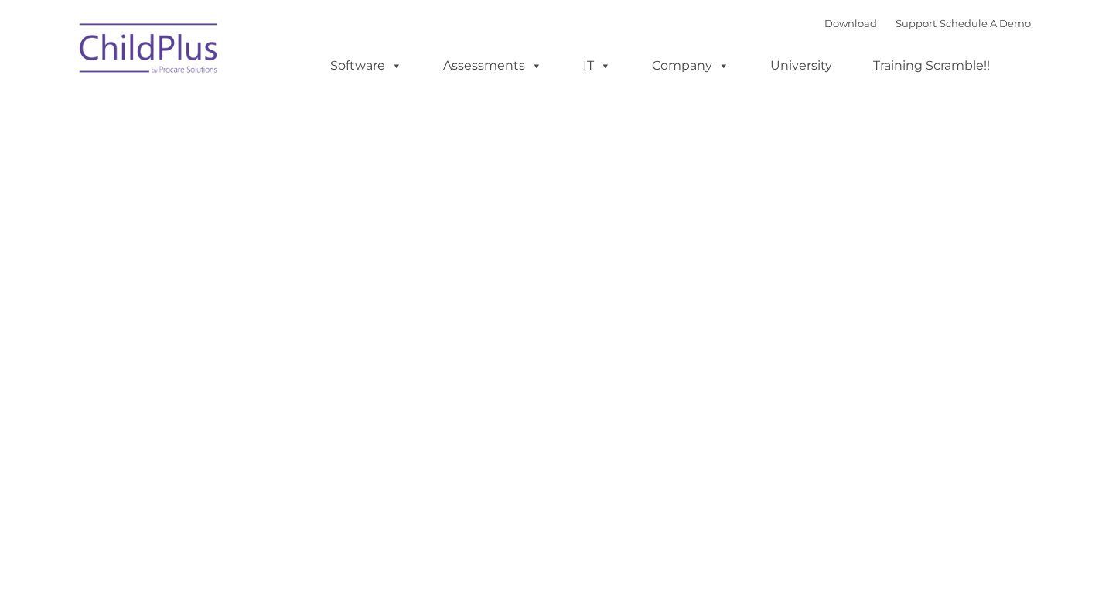  I want to click on a: Training Scramble!!, so click(931, 66).